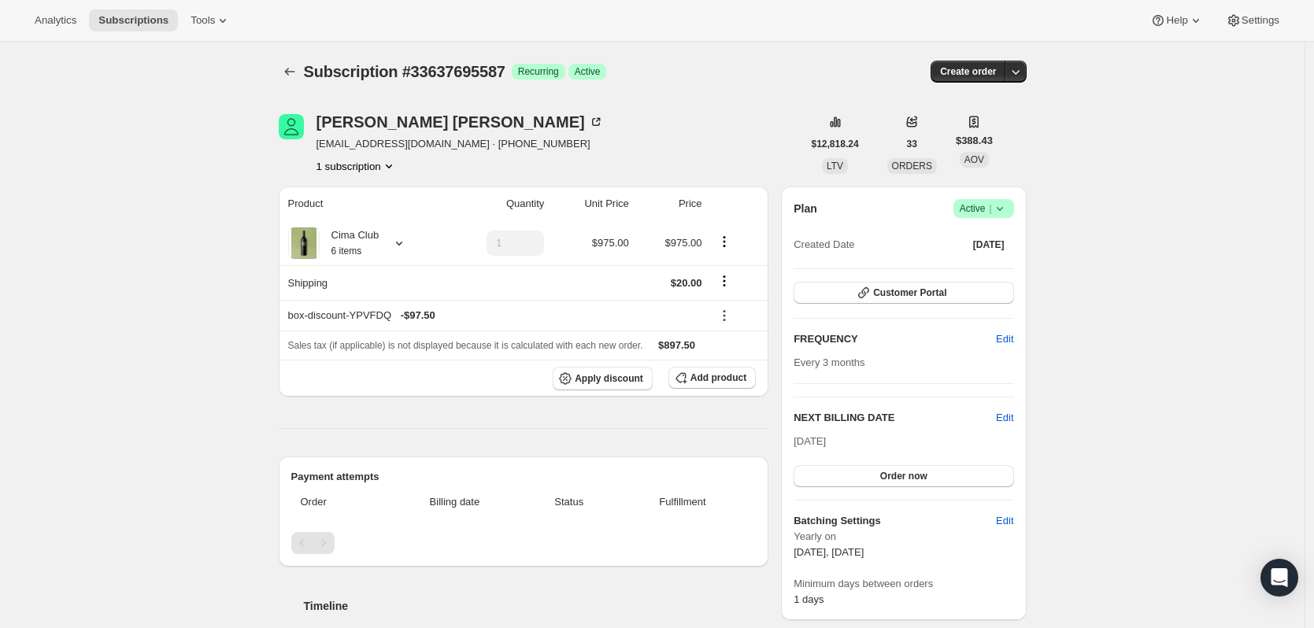 This screenshot has height=628, width=1314. I want to click on span: Status, so click(569, 502).